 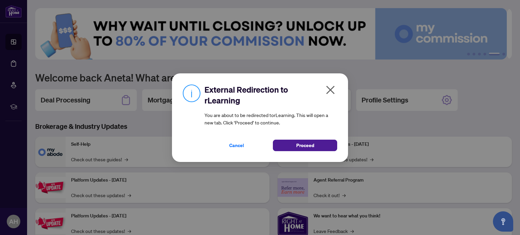 I want to click on button: Cancel, so click(x=237, y=146).